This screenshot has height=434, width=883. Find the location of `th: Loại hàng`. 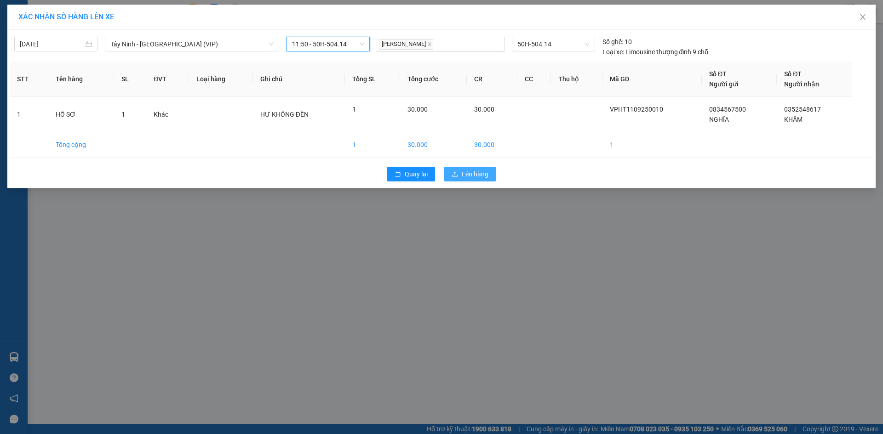

th: Loại hàng is located at coordinates (221, 79).